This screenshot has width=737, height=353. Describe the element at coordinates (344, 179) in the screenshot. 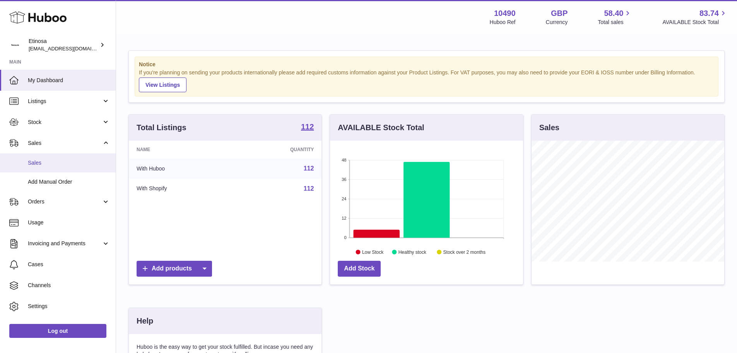

I see `text: 36` at that location.